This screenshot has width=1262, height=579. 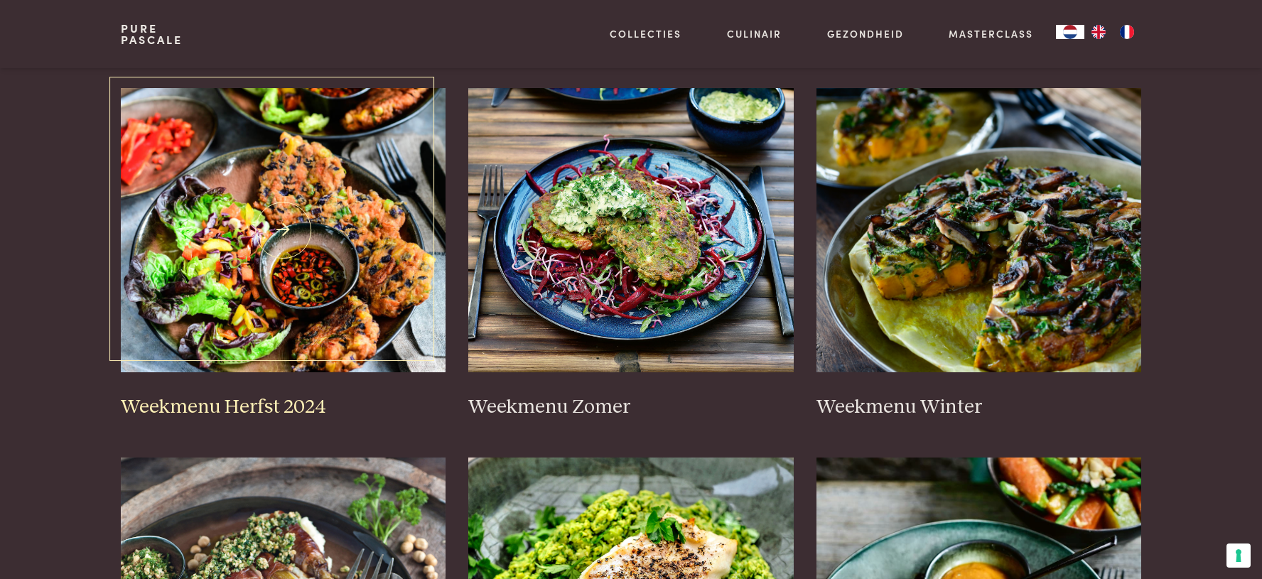 I want to click on button: Uw voorkeuren voor toestemming voor trackingtechnologieën, so click(x=1239, y=556).